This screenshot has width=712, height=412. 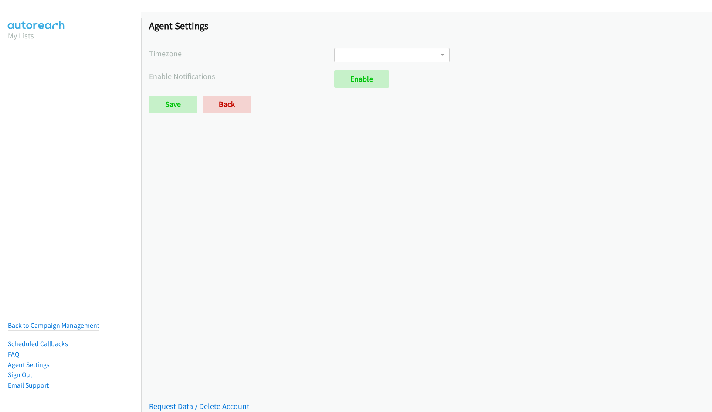 What do you see at coordinates (242, 76) in the screenshot?
I see `label: Enable Notifications` at bounding box center [242, 76].